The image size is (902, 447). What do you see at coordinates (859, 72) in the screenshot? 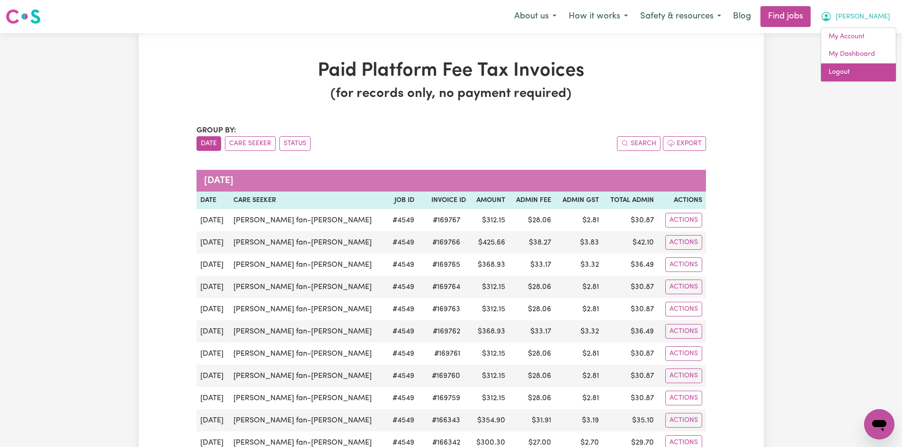
I see `a: Logout` at bounding box center [859, 72].